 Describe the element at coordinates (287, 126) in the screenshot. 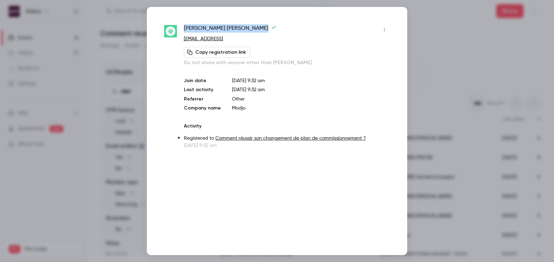

I see `p: Activity` at that location.